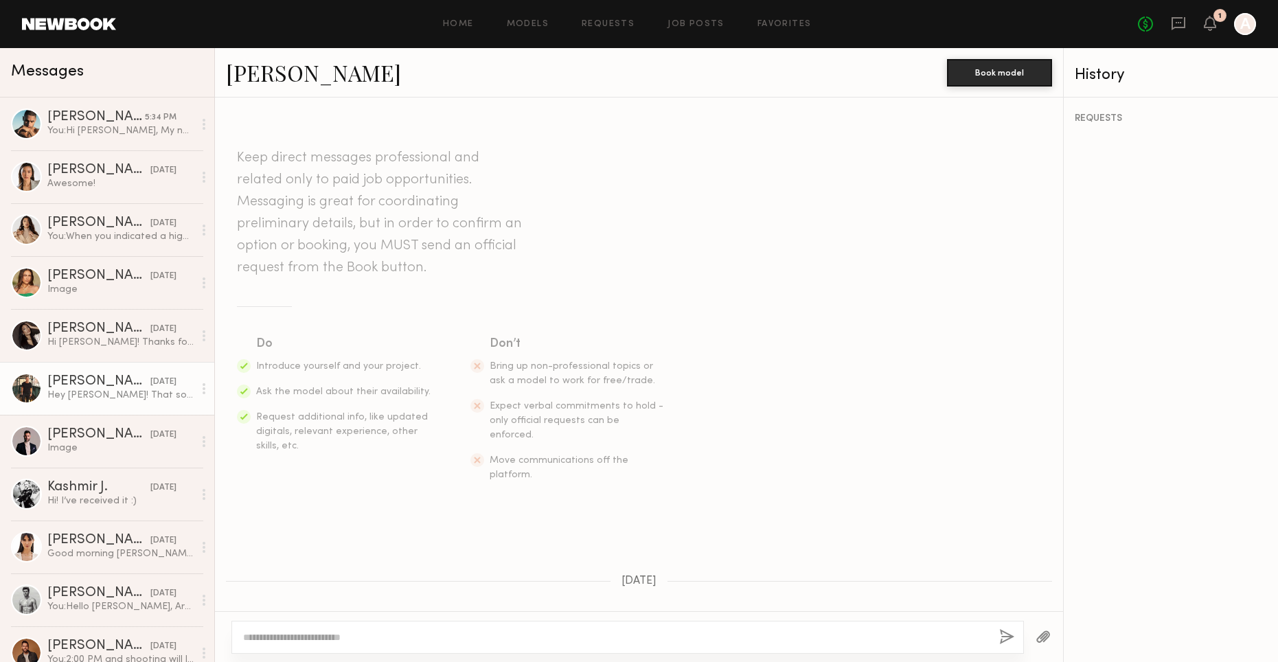  I want to click on div: History, so click(1171, 75).